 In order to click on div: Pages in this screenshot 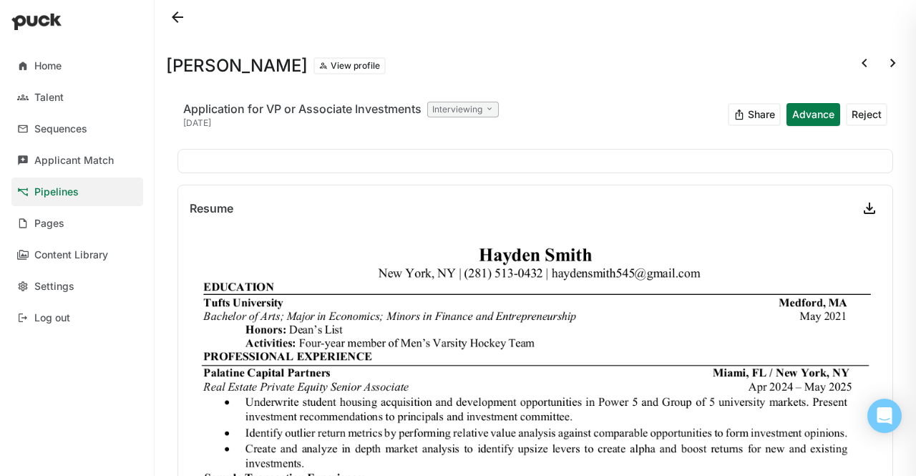, I will do `click(49, 223)`.